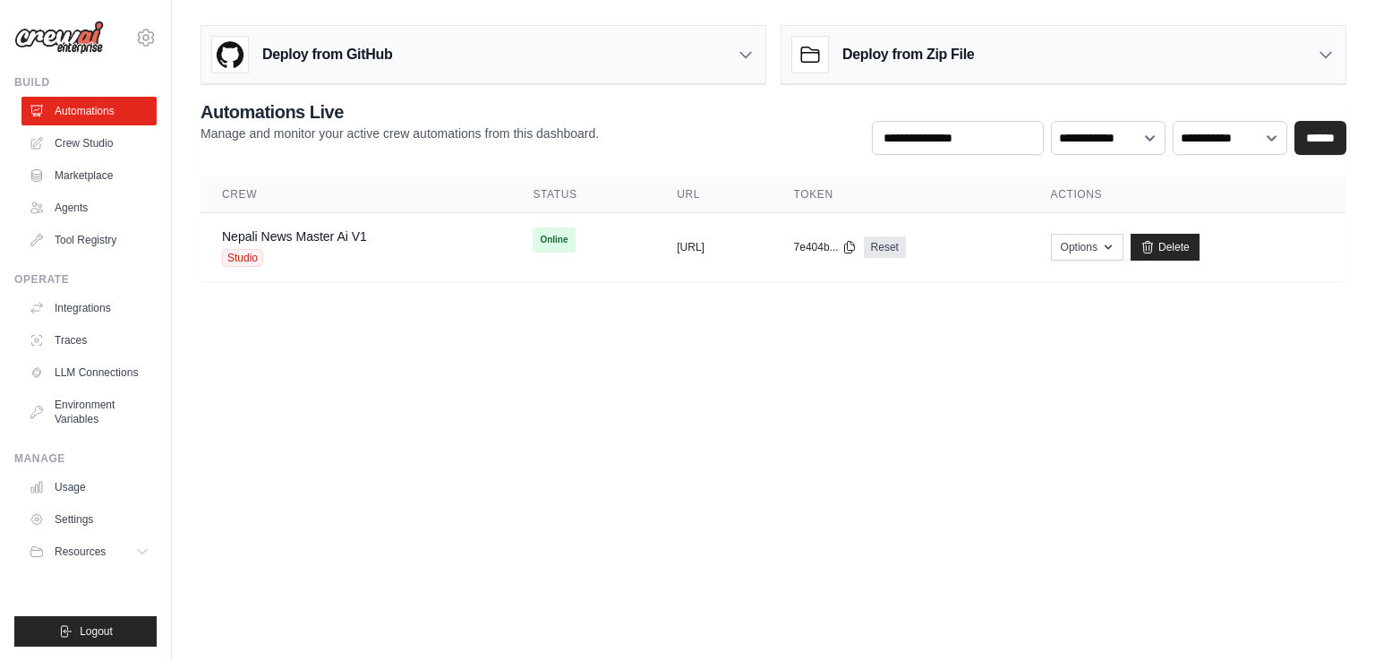  What do you see at coordinates (89, 208) in the screenshot?
I see `a: Agents` at bounding box center [89, 208].